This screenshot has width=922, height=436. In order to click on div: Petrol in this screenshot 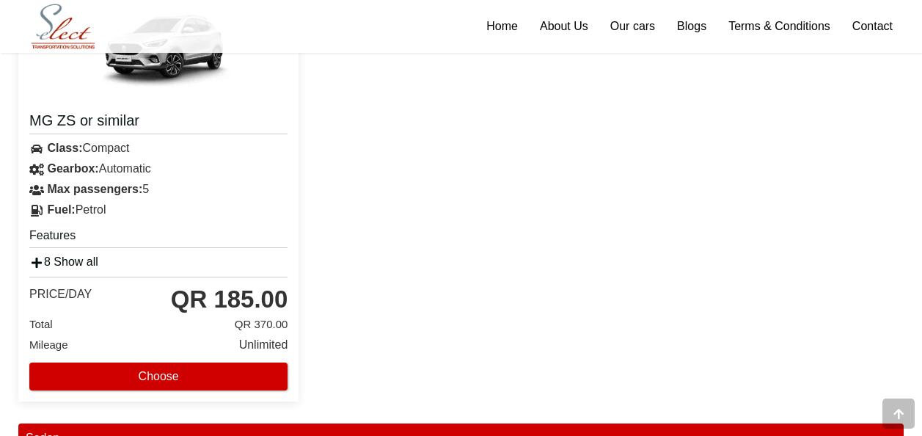, I will do `click(158, 210)`.